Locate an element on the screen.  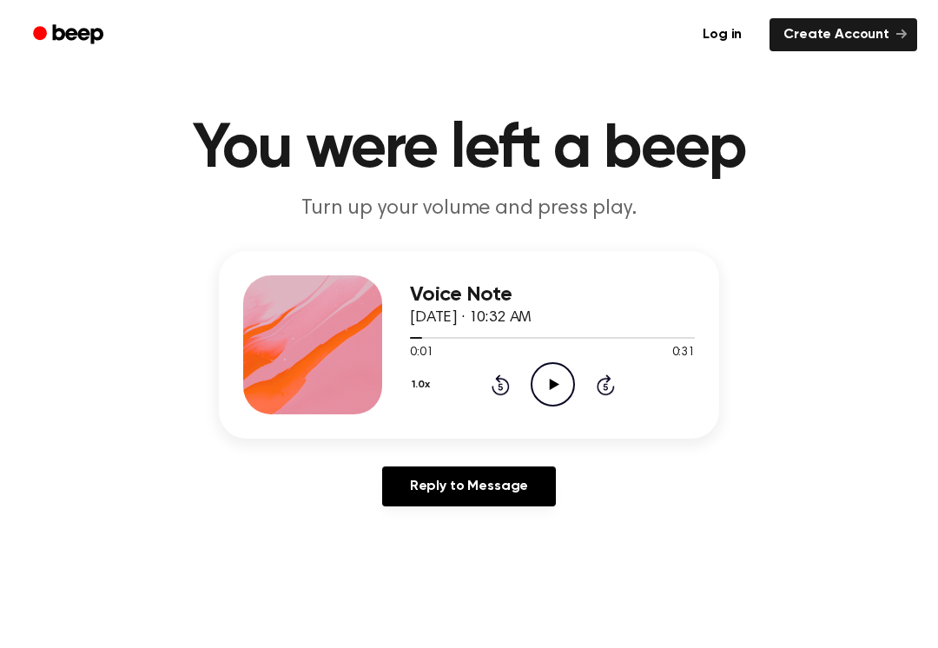
span: 0:01 is located at coordinates (421, 353).